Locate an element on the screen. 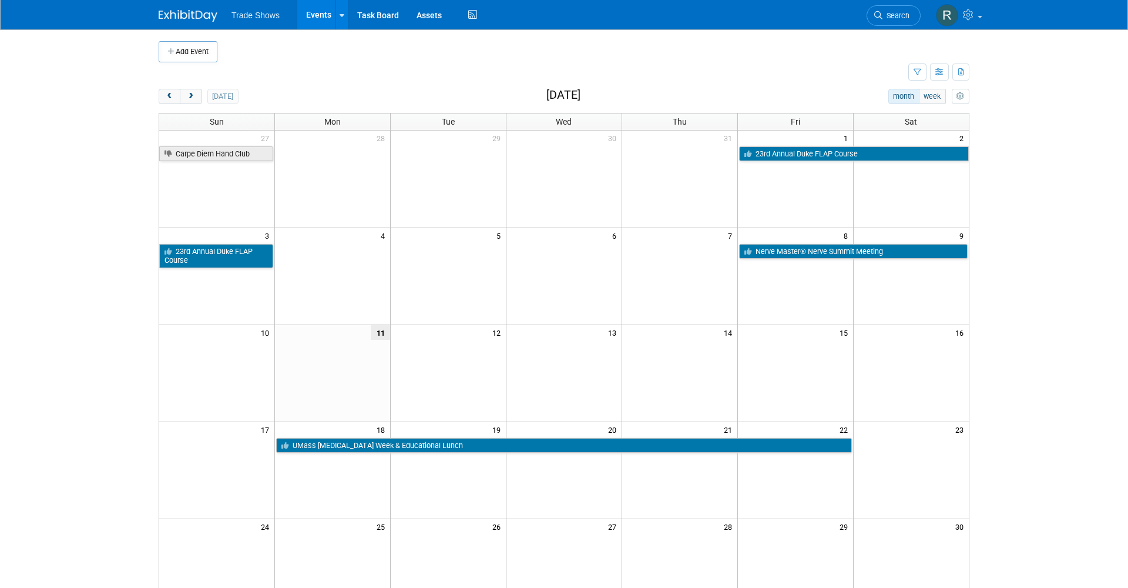 The height and width of the screenshot is (588, 1128). span: 25 is located at coordinates (382, 526).